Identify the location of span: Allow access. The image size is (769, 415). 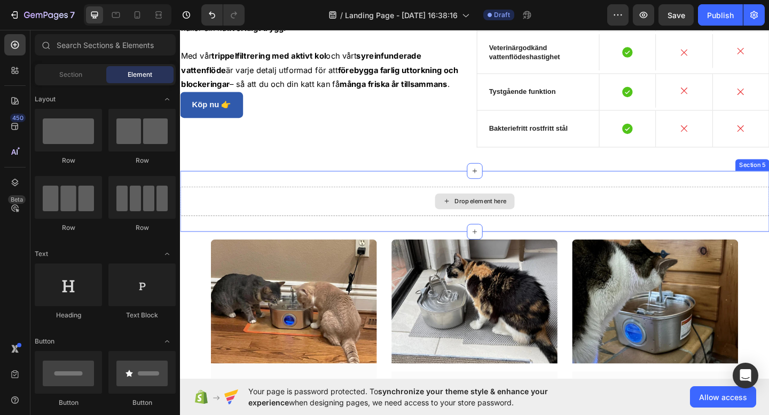
(723, 397).